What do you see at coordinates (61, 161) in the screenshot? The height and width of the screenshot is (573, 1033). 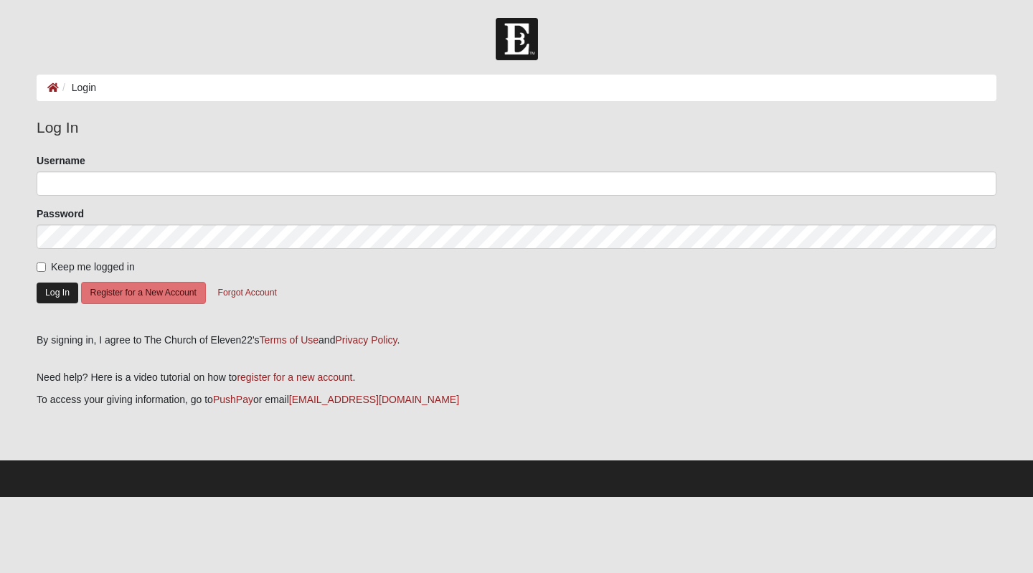 I see `label: Username` at bounding box center [61, 161].